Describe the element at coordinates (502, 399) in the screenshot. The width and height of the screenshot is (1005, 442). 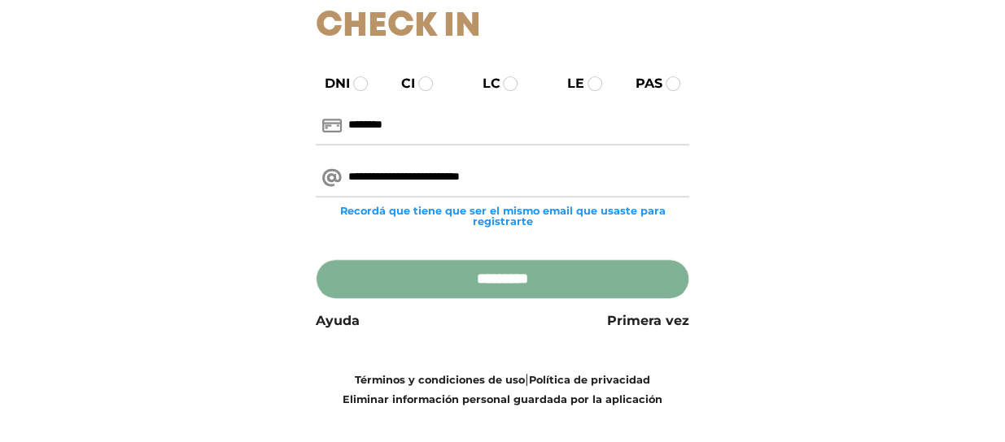
I see `a: Eliminar información personal guardada por la aplicación` at that location.